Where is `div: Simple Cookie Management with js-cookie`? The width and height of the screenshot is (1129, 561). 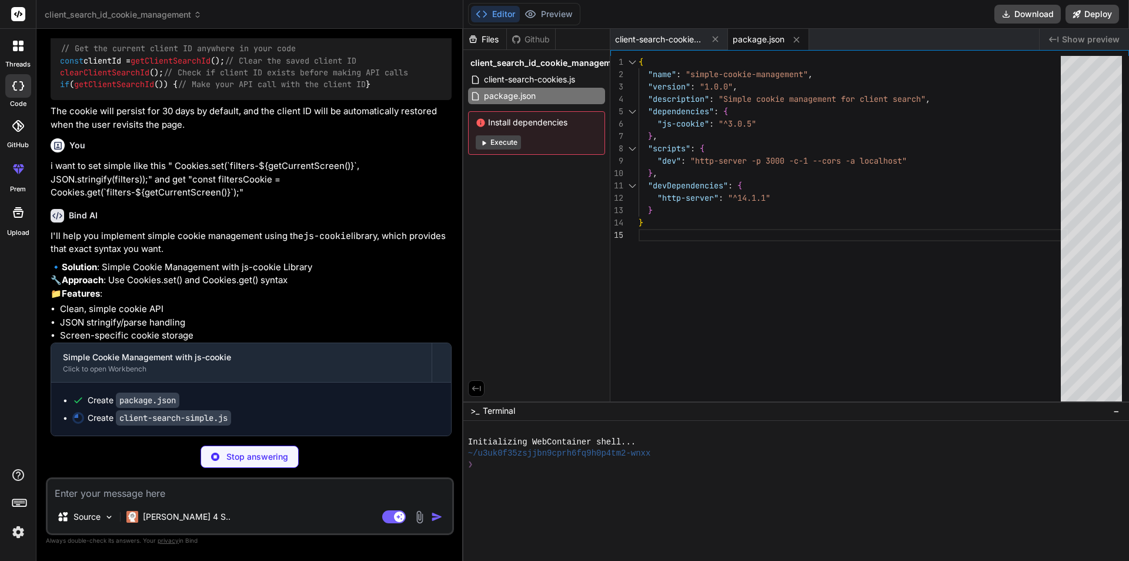
div: Simple Cookie Management with js-cookie is located at coordinates (241, 357).